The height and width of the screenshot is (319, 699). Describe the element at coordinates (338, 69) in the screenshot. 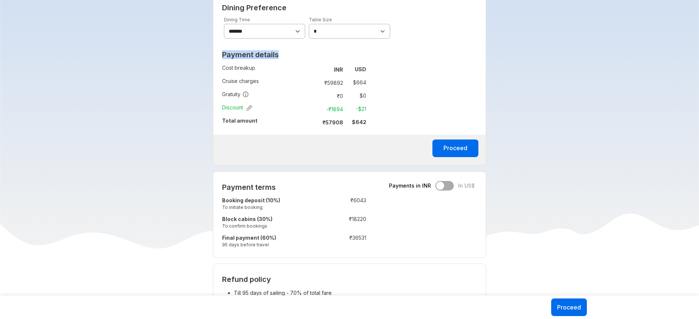

I see `strong: INR` at that location.